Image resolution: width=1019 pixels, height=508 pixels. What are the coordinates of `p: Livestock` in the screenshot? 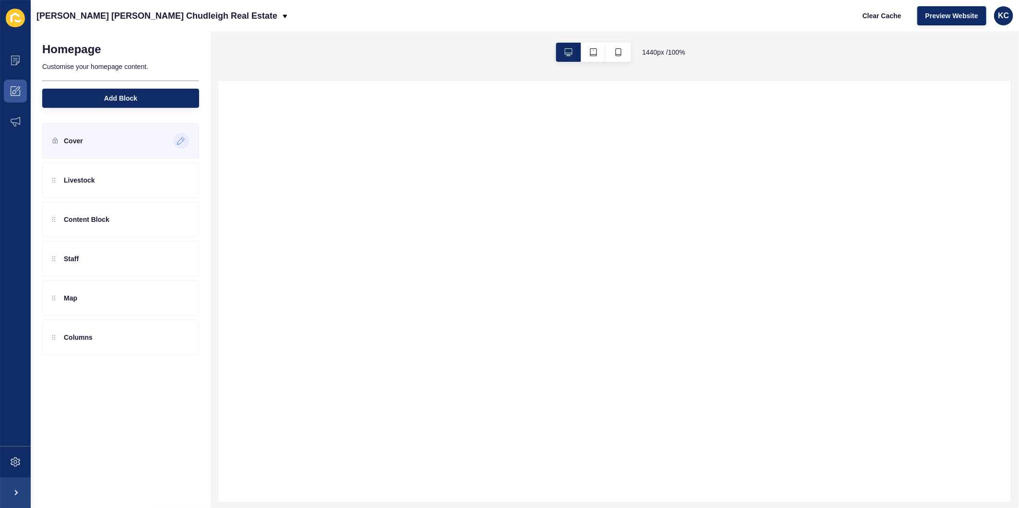 It's located at (79, 180).